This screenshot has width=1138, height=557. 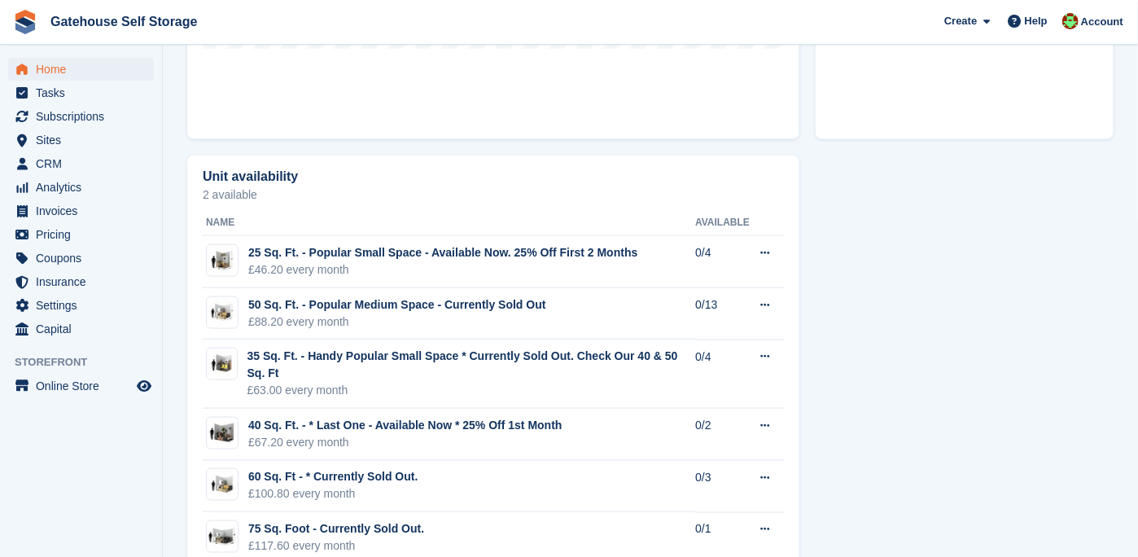 What do you see at coordinates (472, 390) in the screenshot?
I see `div: £63.00 every month` at bounding box center [472, 390].